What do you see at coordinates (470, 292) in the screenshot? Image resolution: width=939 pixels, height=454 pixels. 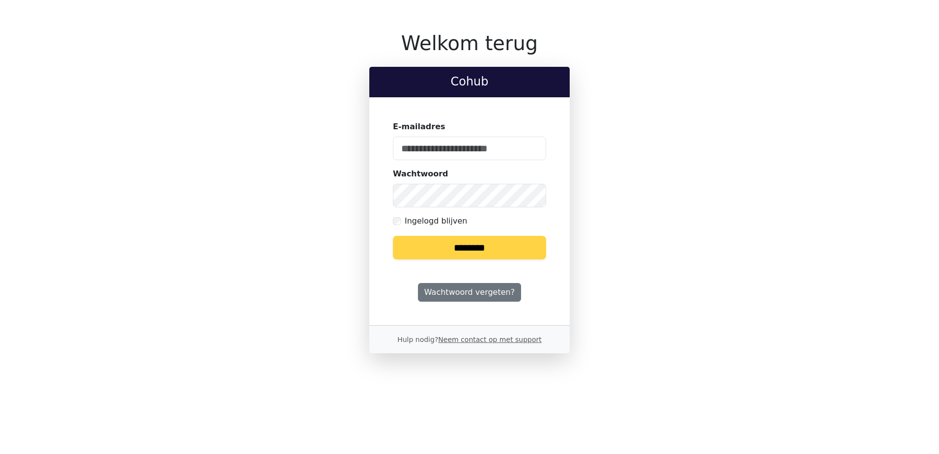 I see `a: Wachtwoord vergeten?` at bounding box center [470, 292].